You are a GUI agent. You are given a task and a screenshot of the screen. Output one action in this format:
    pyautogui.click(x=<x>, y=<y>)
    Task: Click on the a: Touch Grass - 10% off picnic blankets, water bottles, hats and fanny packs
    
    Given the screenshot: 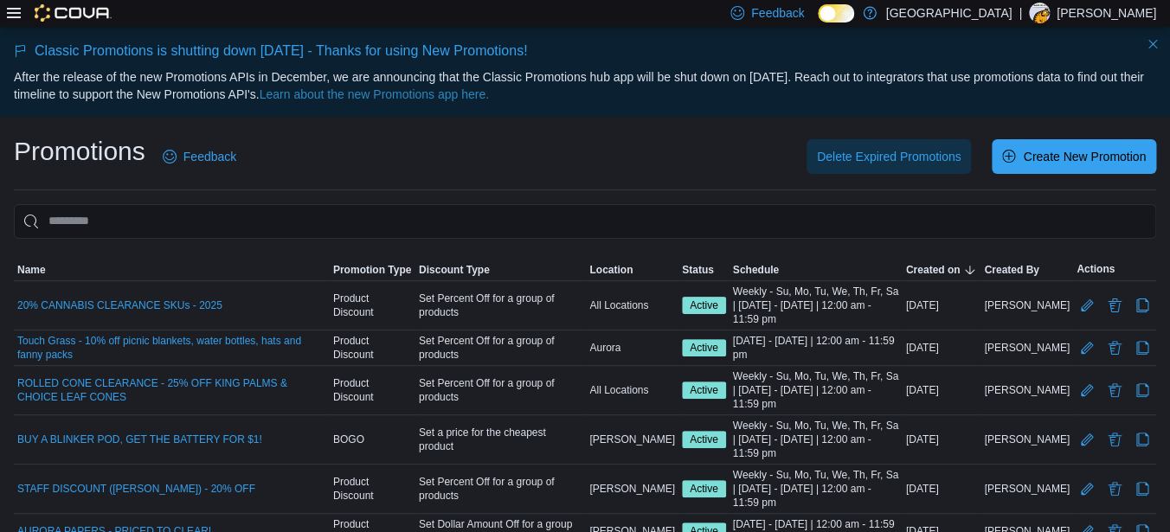 What is the action you would take?
    pyautogui.click(x=171, y=348)
    